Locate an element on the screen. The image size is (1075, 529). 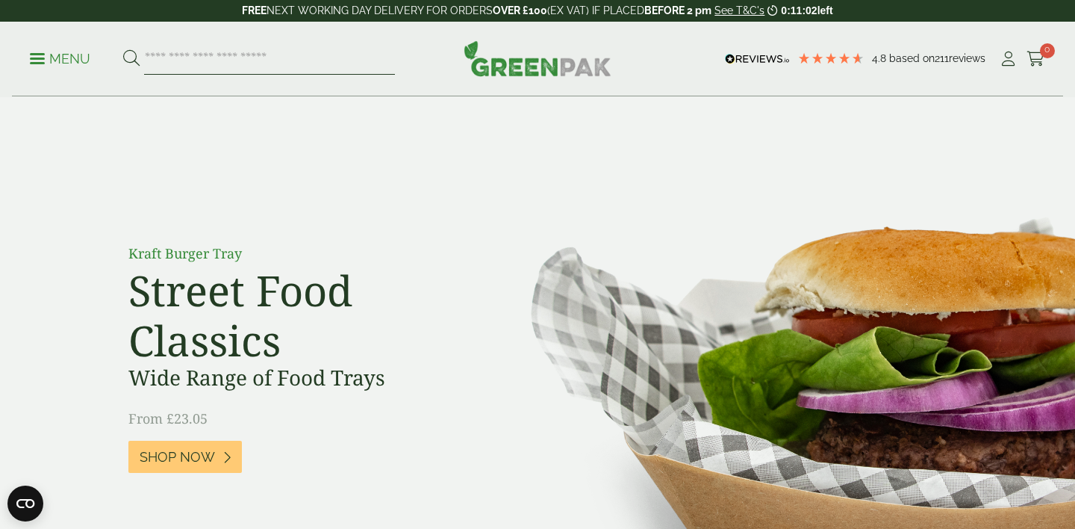
span: 4.8 is located at coordinates (881, 58).